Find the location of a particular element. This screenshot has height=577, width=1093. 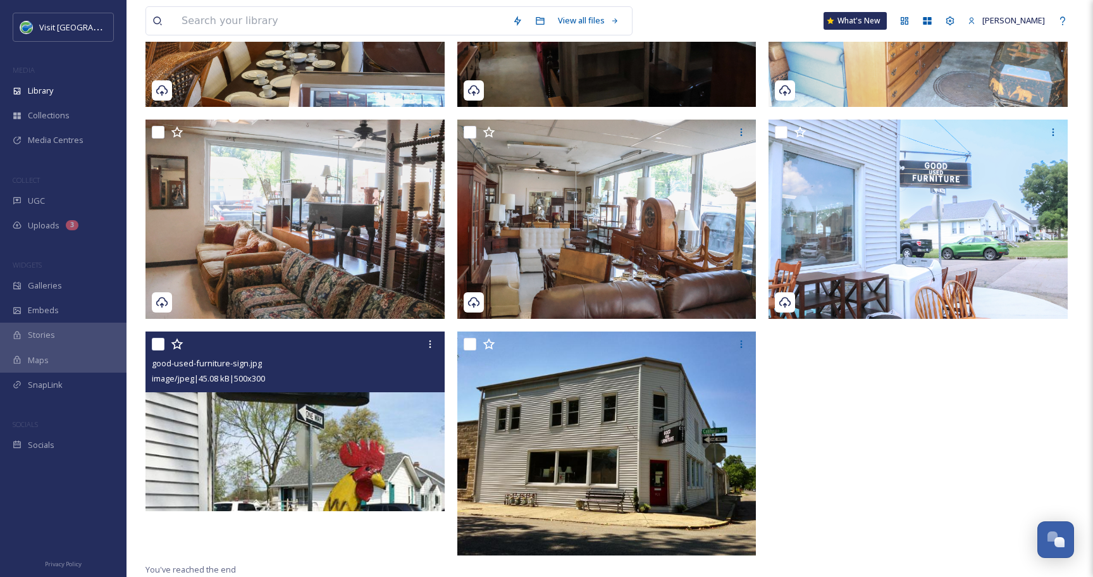

span: Privacy Policy is located at coordinates (63, 564).